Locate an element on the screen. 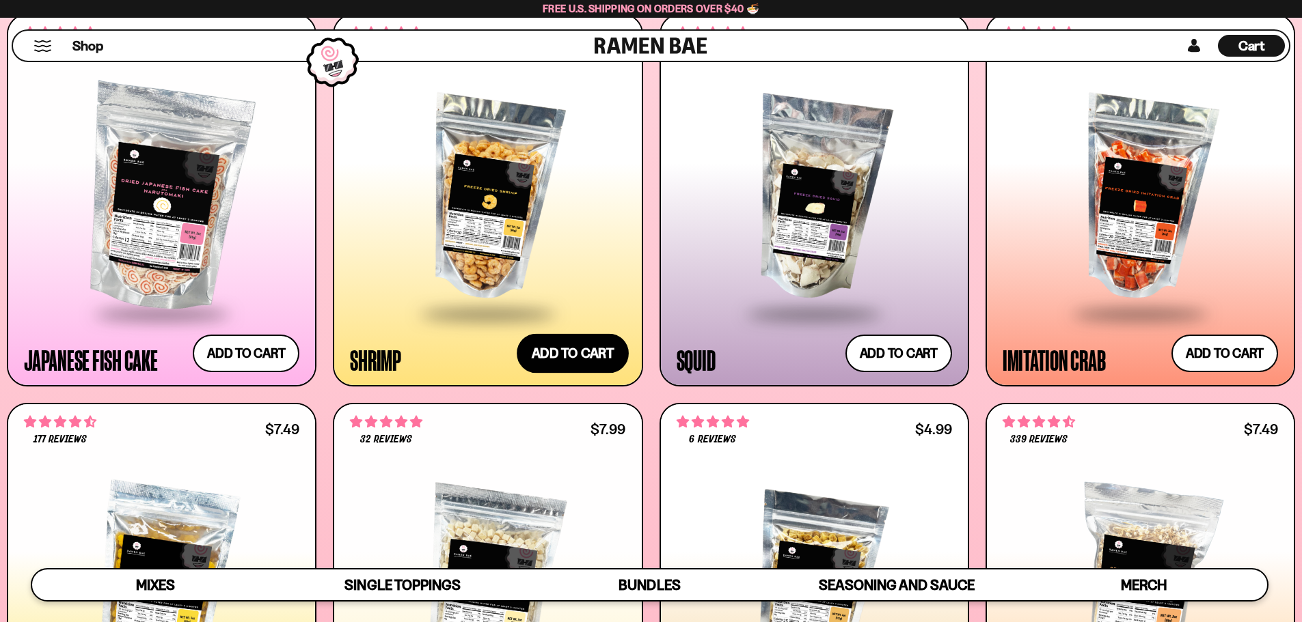 This screenshot has height=622, width=1302. a: Merch is located at coordinates (1143, 585).